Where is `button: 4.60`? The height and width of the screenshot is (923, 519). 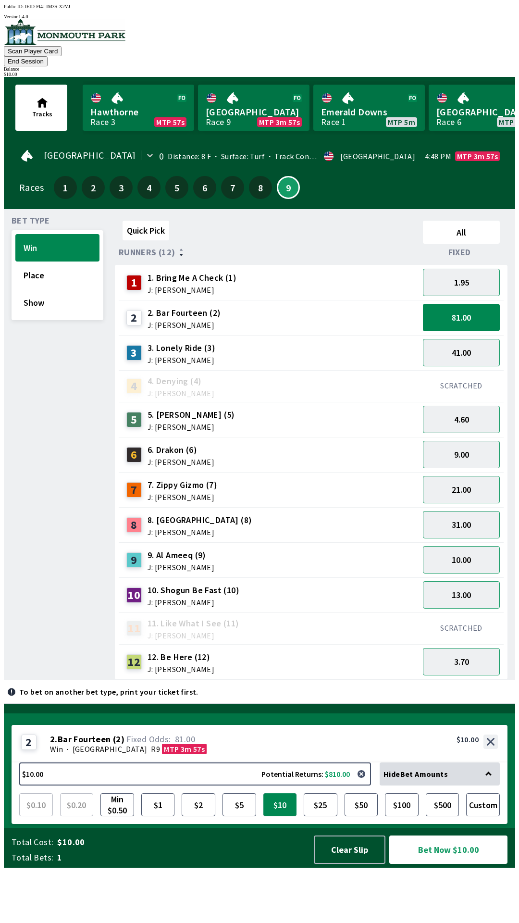 button: 4.60 is located at coordinates (461, 419).